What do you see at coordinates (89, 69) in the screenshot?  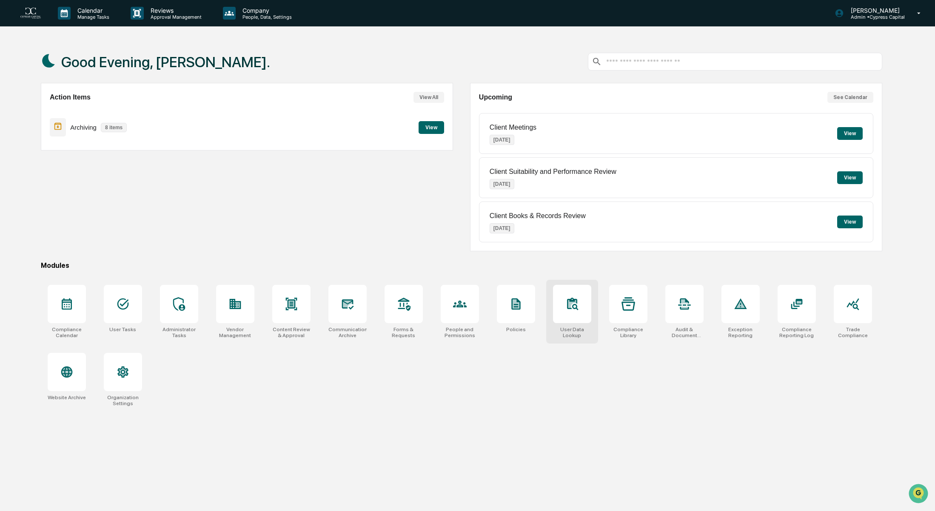 I see `div: Start new chat` at bounding box center [89, 69].